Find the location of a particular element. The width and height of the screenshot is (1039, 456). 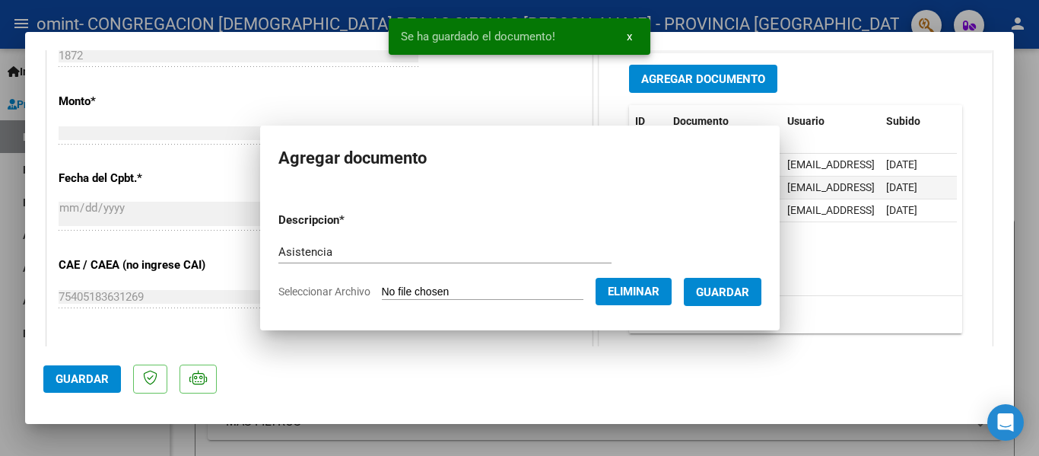

datatable-header-cell: Acción is located at coordinates (995, 121).